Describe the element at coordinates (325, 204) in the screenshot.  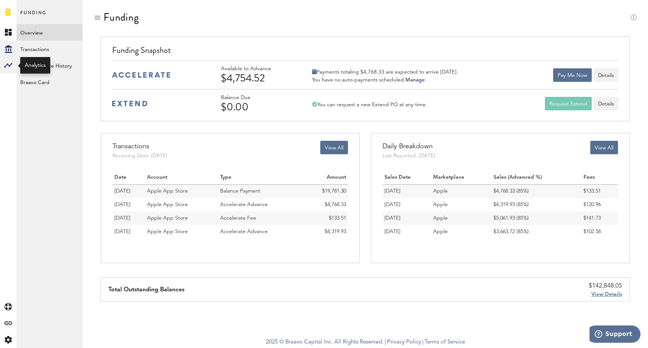
I see `td: $4,768.33` at that location.